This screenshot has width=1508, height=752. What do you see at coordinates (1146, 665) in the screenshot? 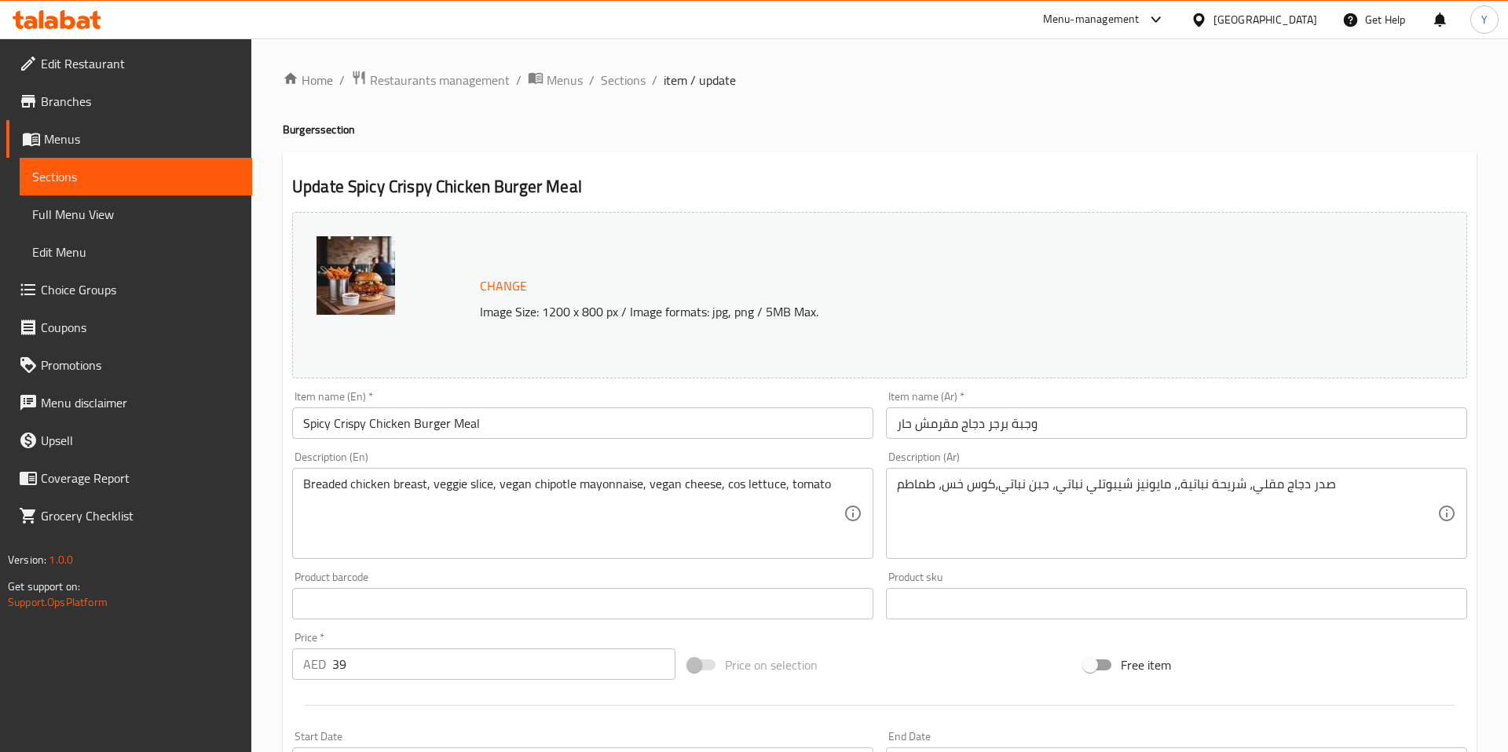
I see `span: Free item` at bounding box center [1146, 665].